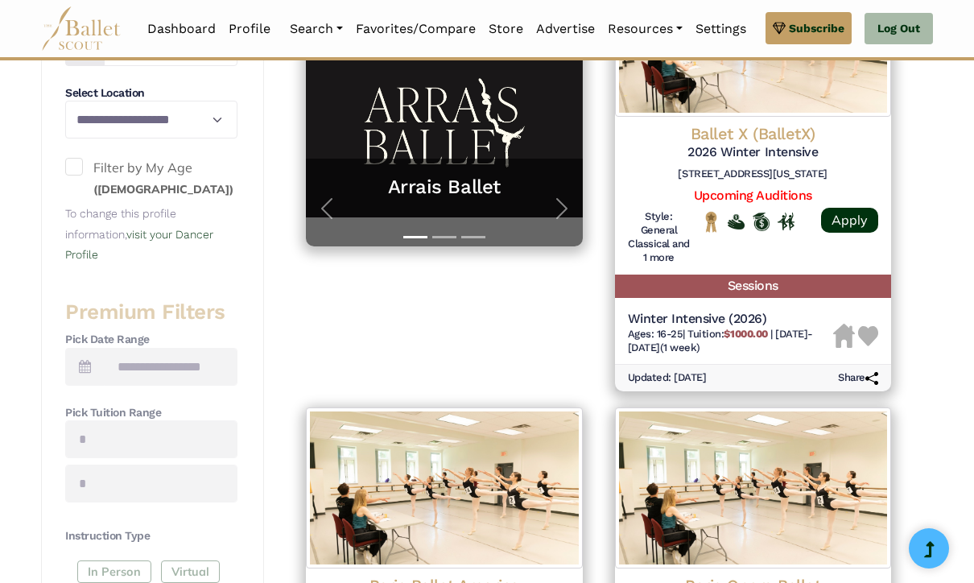 The image size is (974, 583). What do you see at coordinates (151, 340) in the screenshot?
I see `h4: Pick Date Range` at bounding box center [151, 340].